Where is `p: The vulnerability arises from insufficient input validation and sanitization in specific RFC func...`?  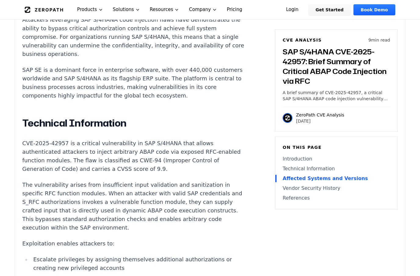
p: The vulnerability arises from insufficient input validation and sanitization in specific RFC func... is located at coordinates (136, 206).